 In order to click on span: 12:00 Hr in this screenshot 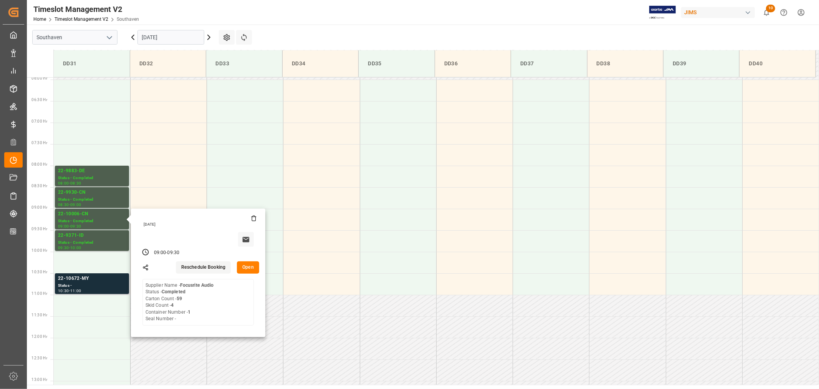, I will do `click(39, 336)`.